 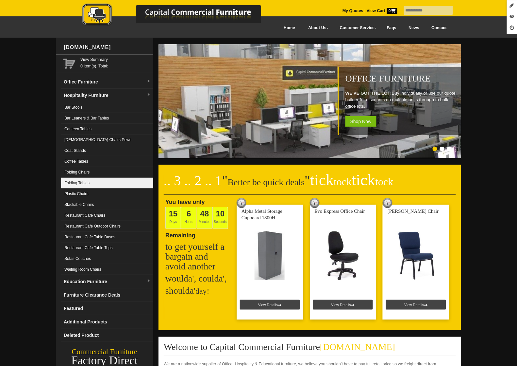 What do you see at coordinates (115, 60) in the screenshot?
I see `a: View Summary` at bounding box center [115, 60].